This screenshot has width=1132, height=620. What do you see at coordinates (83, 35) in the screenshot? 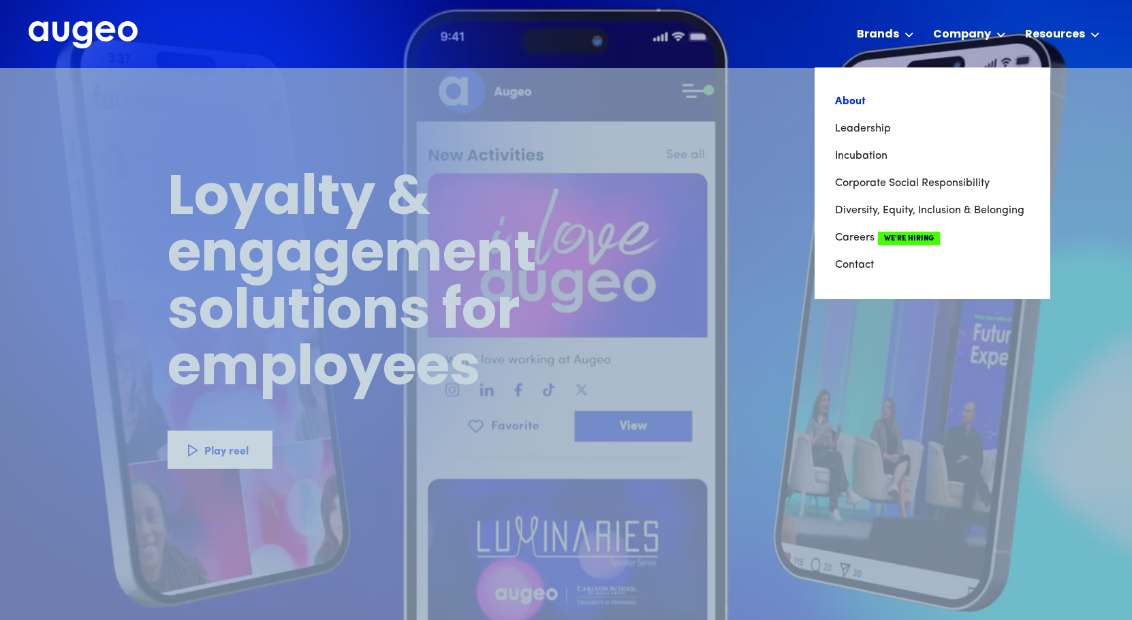
I see `a: home` at bounding box center [83, 35].